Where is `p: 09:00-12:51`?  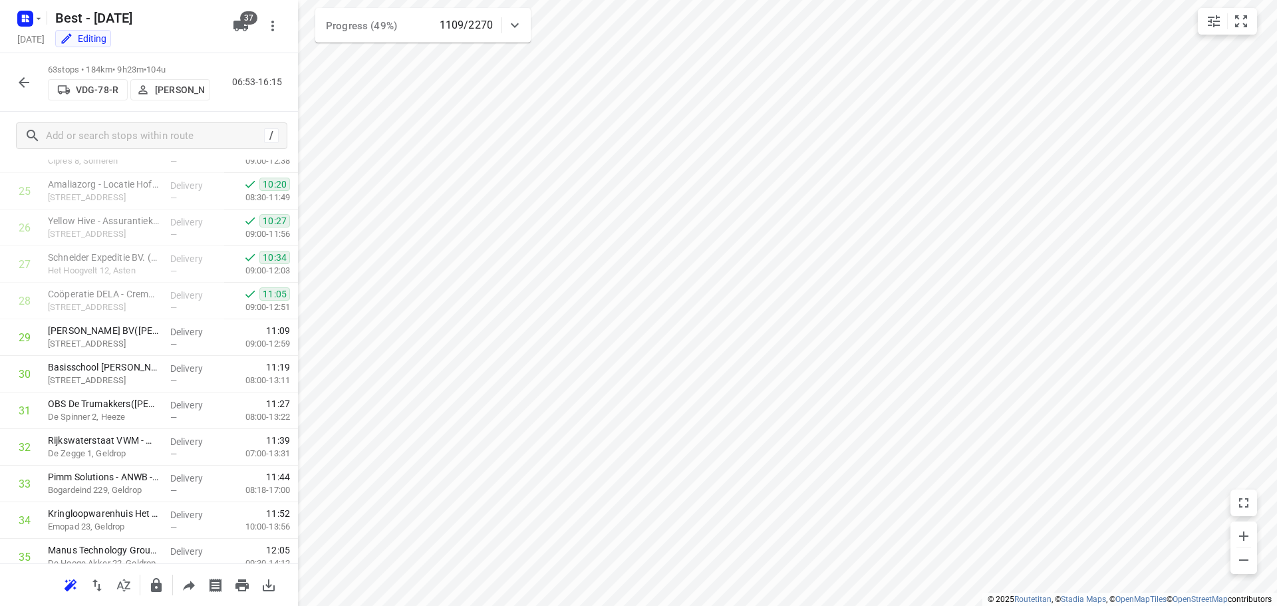 p: 09:00-12:51 is located at coordinates (257, 307).